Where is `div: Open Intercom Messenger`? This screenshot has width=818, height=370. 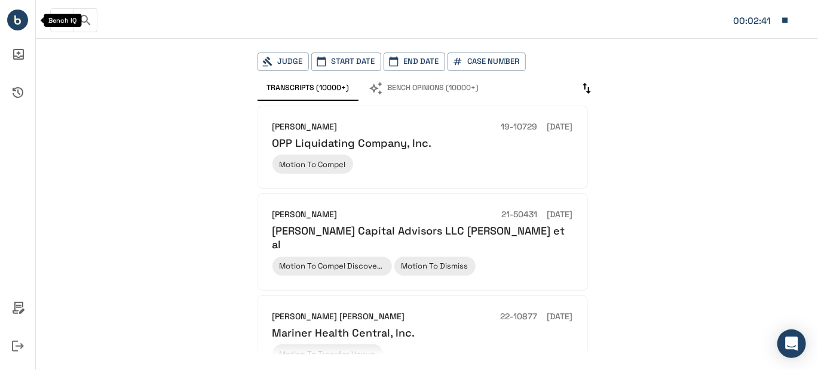
div: Open Intercom Messenger is located at coordinates (791, 344).